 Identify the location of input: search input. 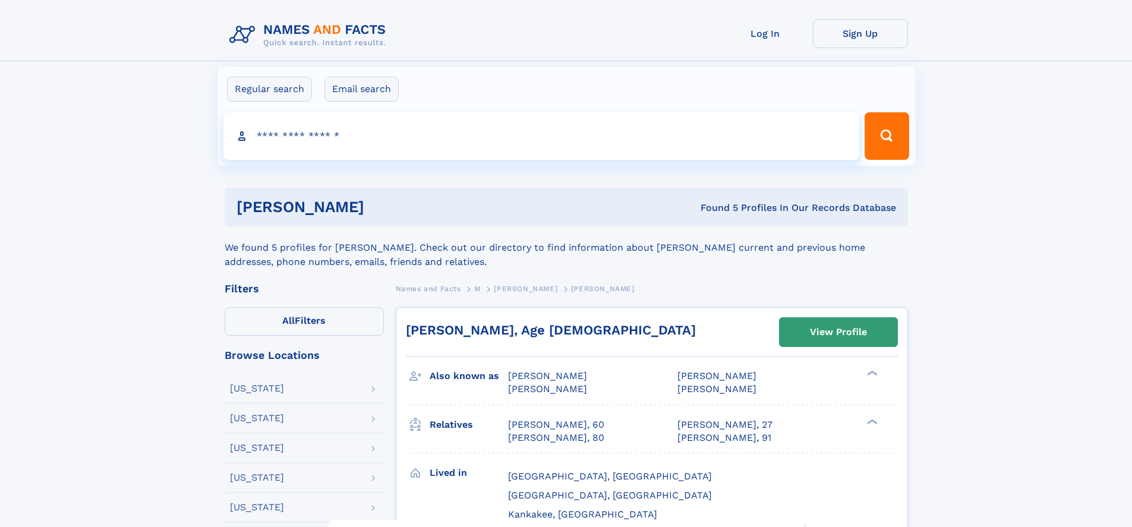
(541, 136).